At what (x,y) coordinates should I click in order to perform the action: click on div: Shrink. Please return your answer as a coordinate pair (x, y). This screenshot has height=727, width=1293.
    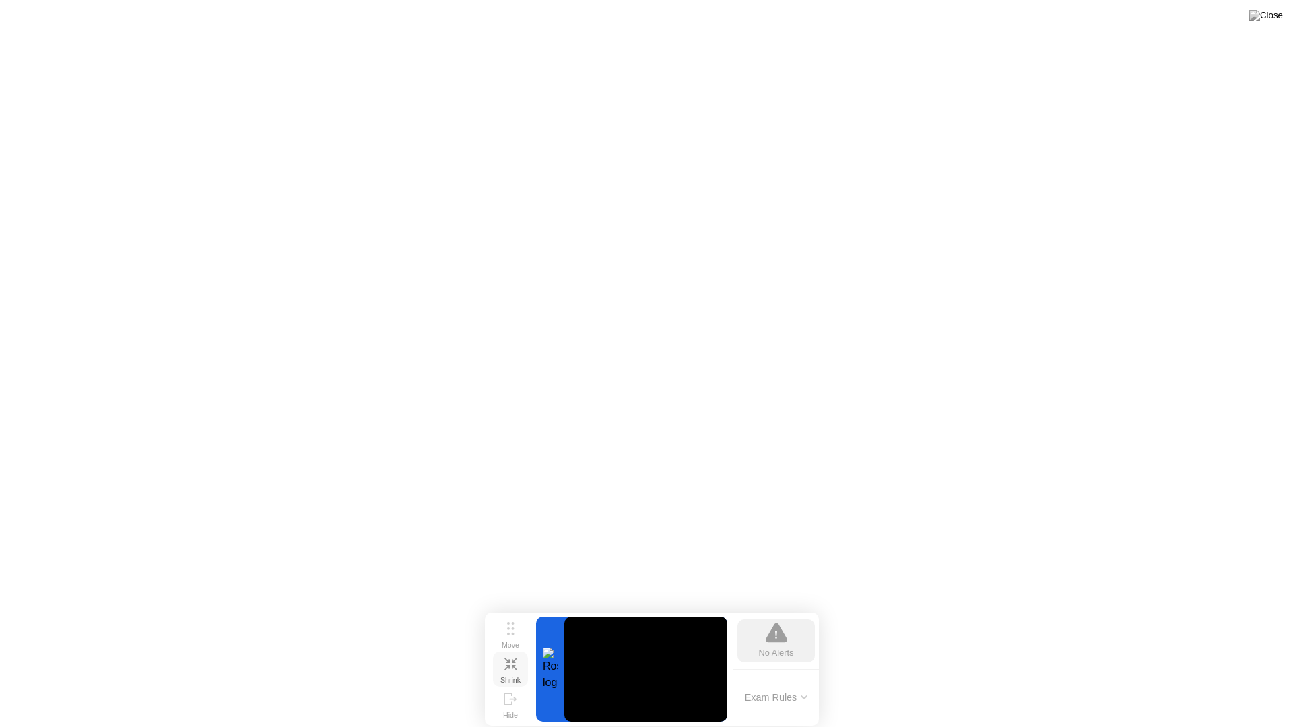
    Looking at the image, I should click on (511, 680).